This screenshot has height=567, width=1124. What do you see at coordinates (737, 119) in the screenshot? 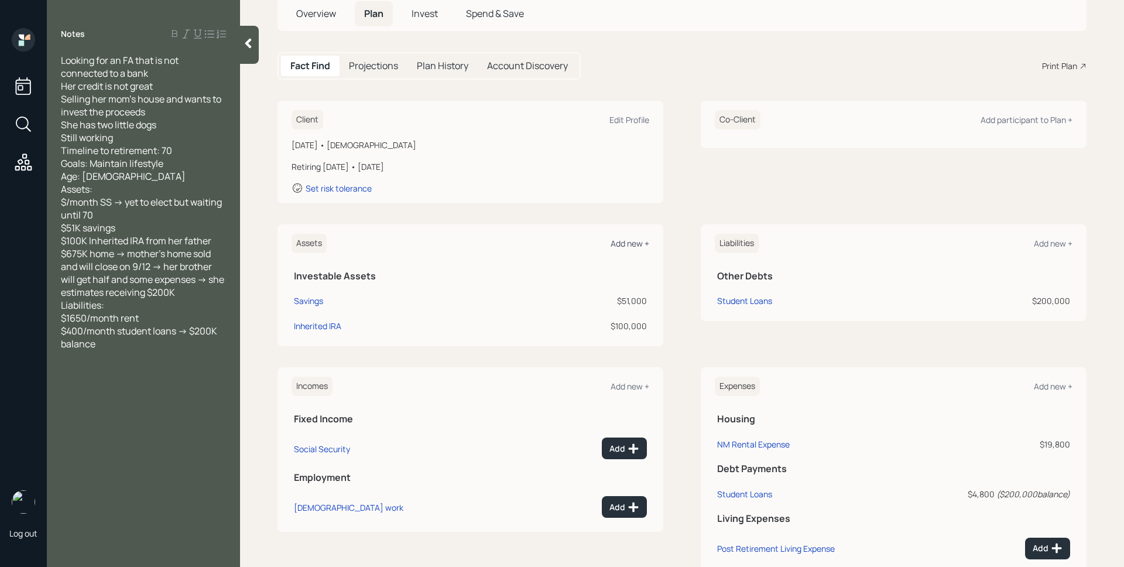
I see `h6: Co-Client` at bounding box center [737, 119].